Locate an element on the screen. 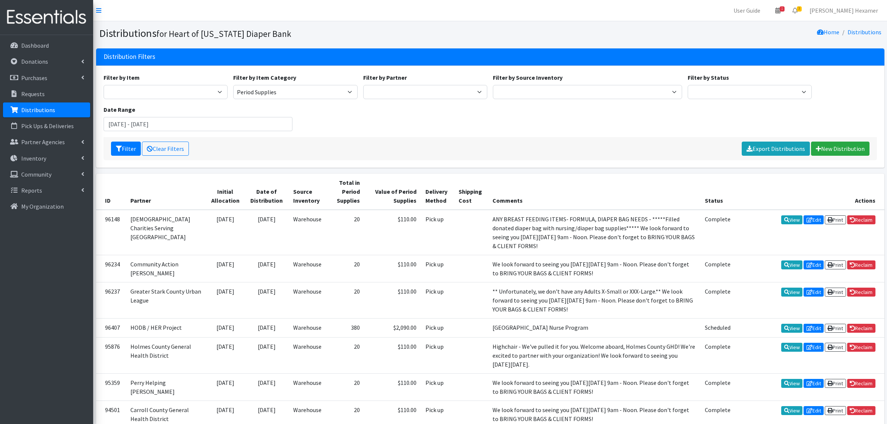 This screenshot has height=424, width=887. p: Pick Ups & Deliveries is located at coordinates (47, 126).